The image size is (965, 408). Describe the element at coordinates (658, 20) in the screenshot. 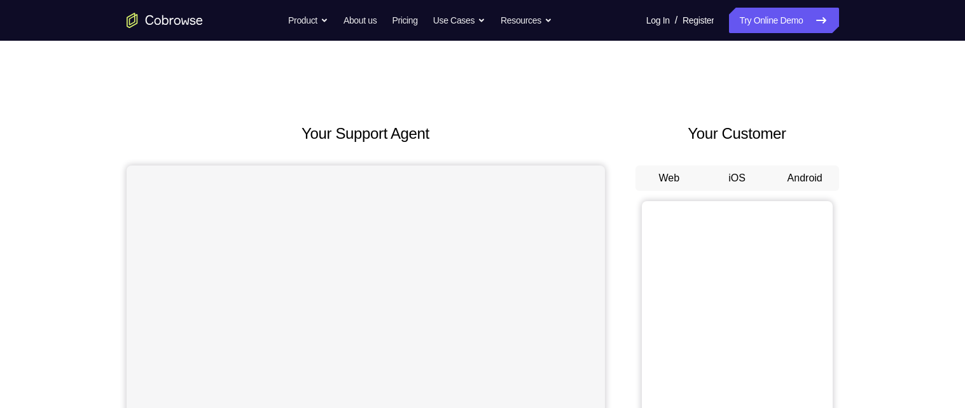

I see `a: Log In` at that location.